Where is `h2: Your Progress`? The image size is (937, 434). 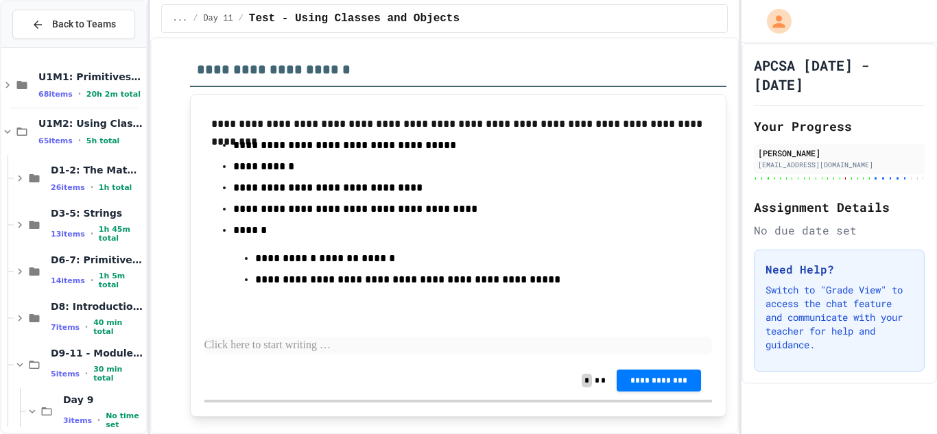 h2: Your Progress is located at coordinates (838, 126).